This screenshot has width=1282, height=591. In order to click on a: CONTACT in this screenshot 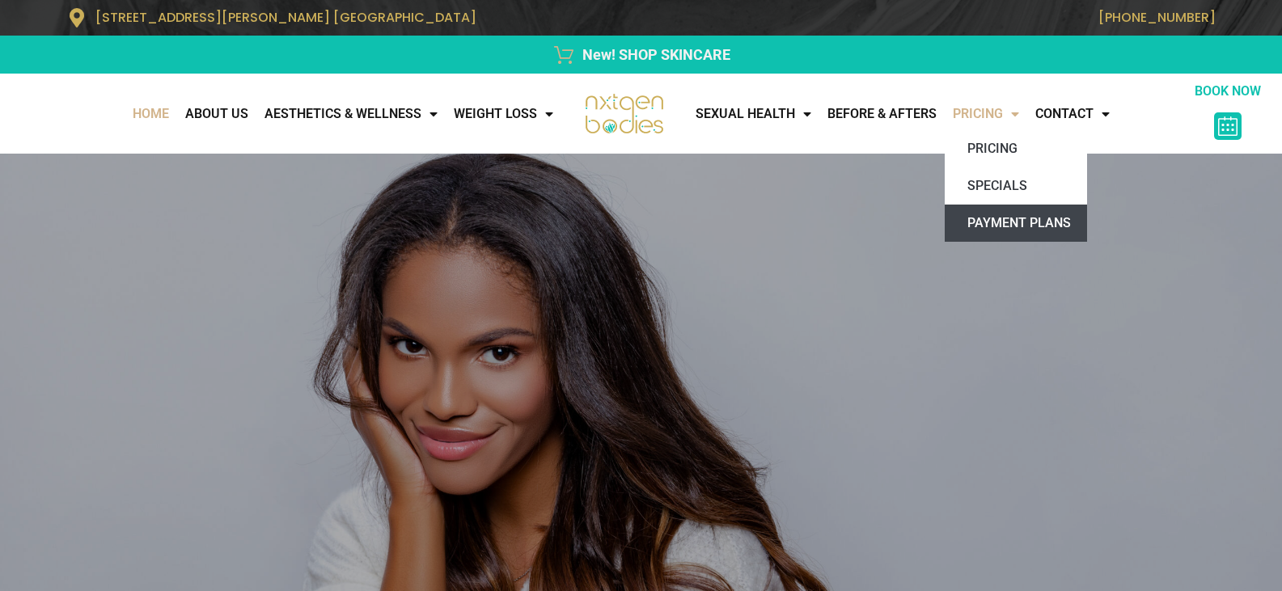, I will do `click(1072, 114)`.